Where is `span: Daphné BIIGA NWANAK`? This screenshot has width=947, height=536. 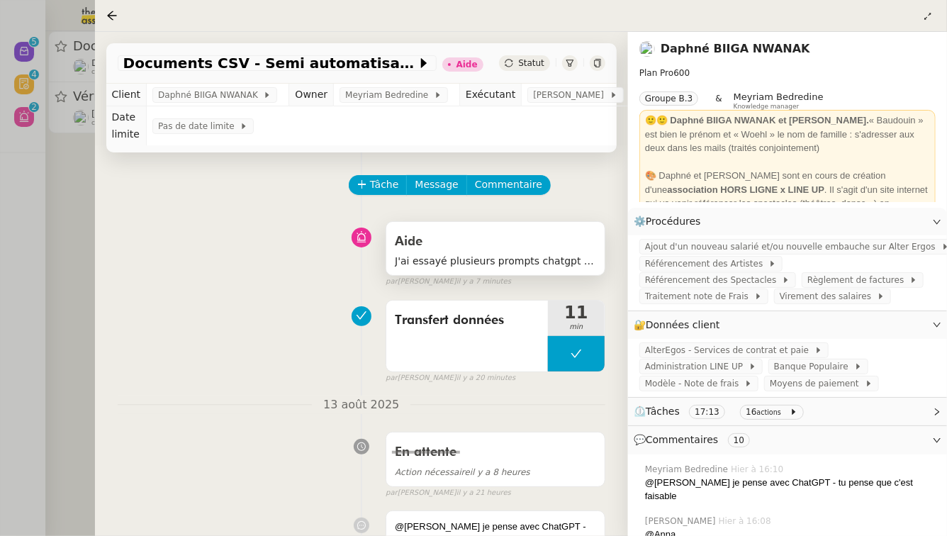
span: Daphné BIIGA NWANAK is located at coordinates (211, 95).